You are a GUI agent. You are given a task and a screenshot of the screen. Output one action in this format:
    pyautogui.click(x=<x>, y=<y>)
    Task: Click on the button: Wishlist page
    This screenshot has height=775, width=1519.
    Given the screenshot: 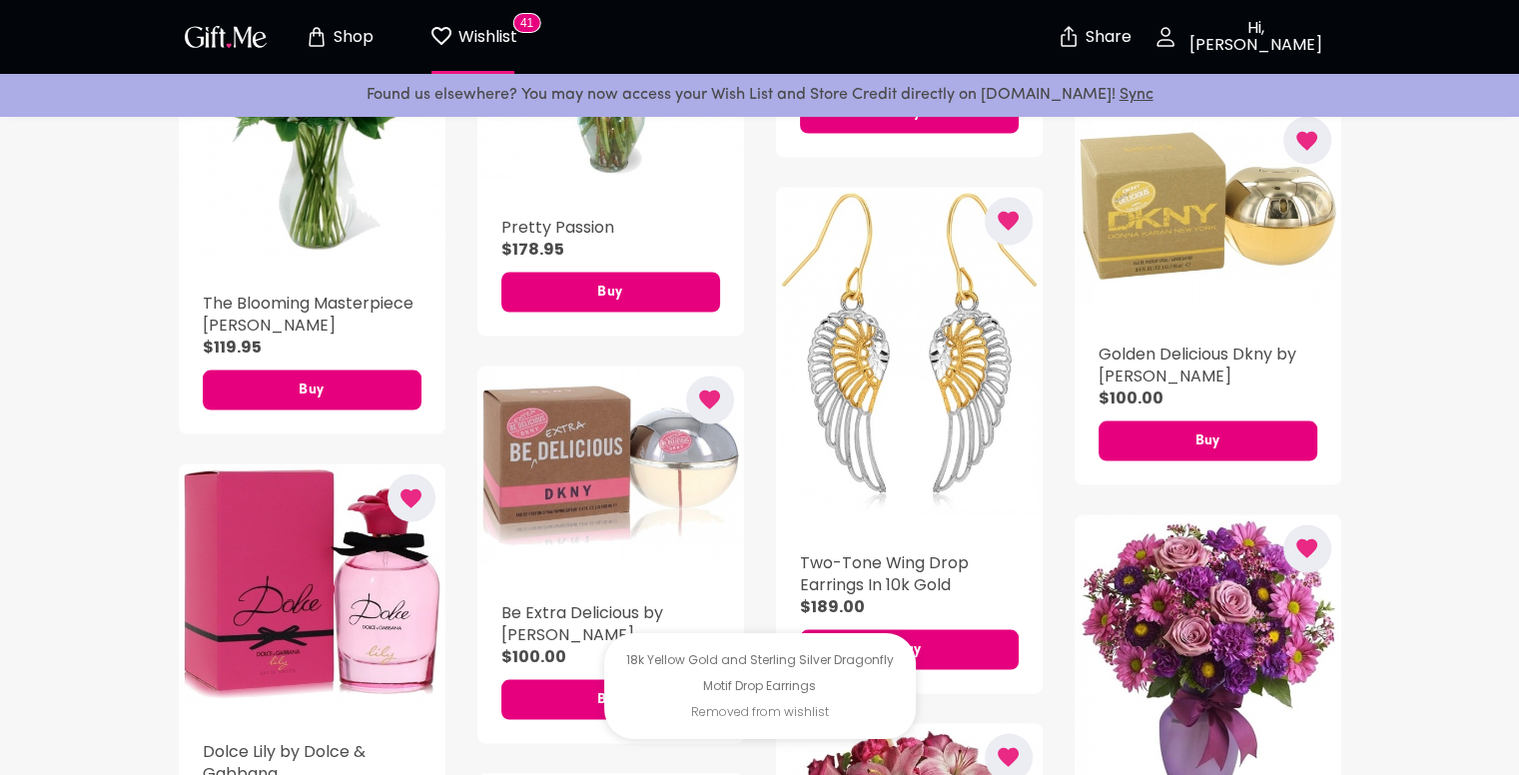 What is the action you would take?
    pyautogui.click(x=473, y=37)
    